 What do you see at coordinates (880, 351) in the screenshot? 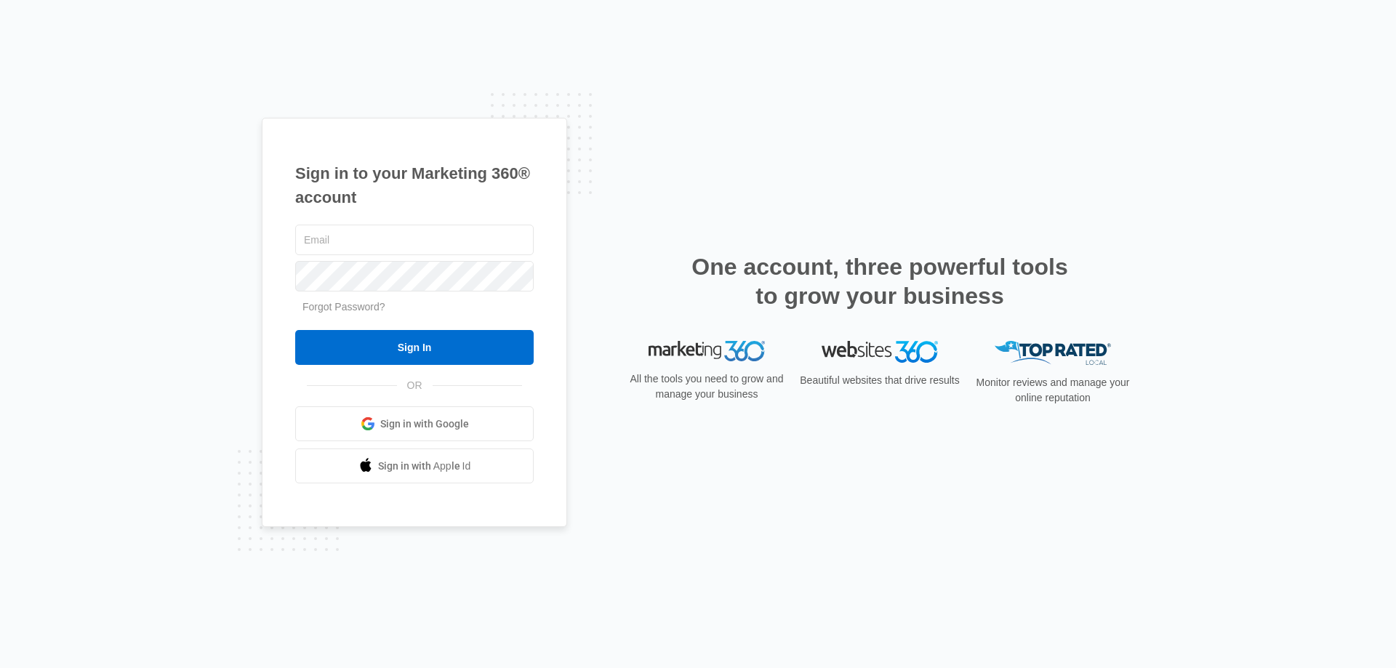
I see `img: Websites 360` at bounding box center [880, 351].